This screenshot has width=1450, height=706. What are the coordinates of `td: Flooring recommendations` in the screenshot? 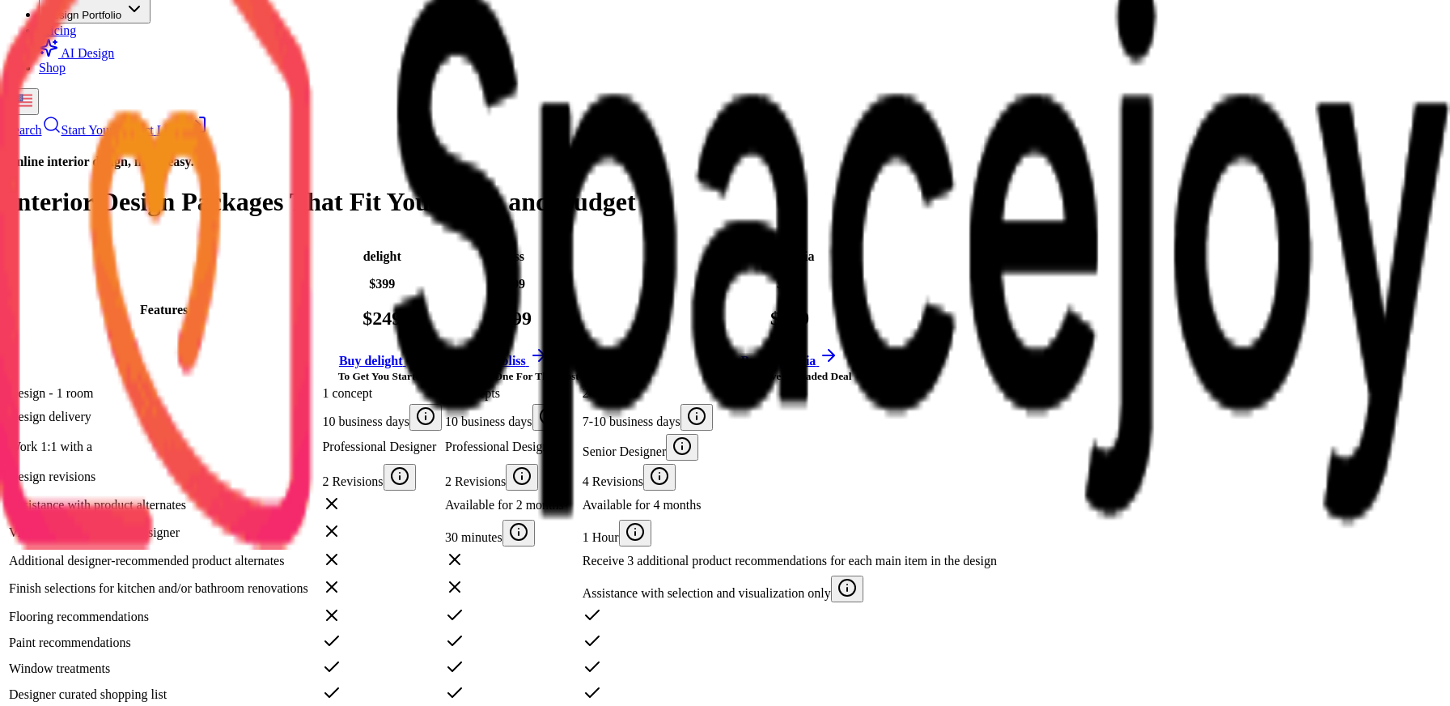 It's located at (163, 617).